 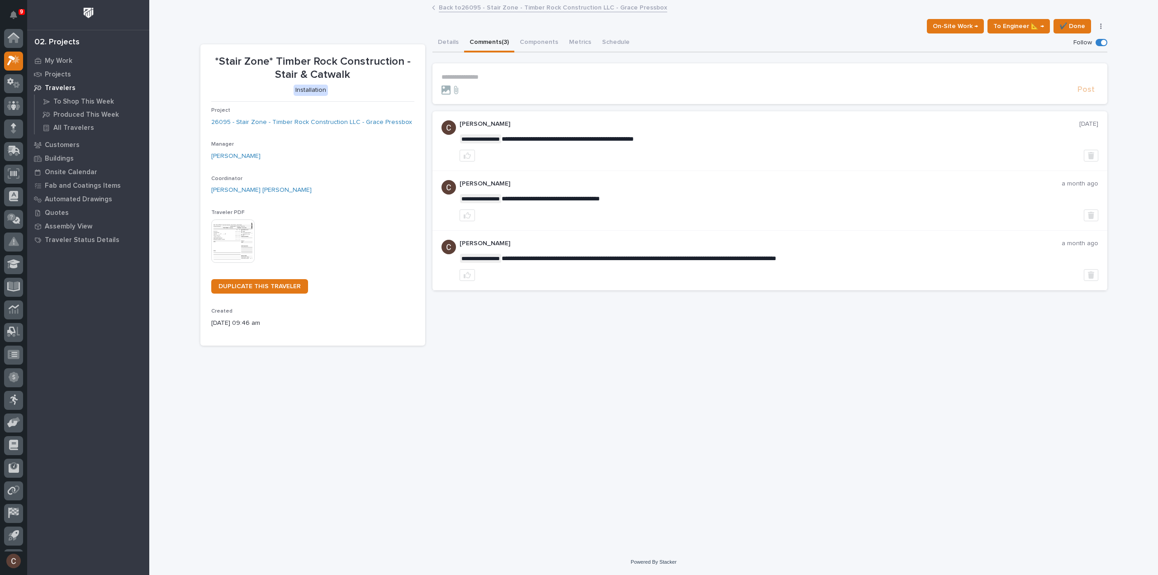 What do you see at coordinates (312, 122) in the screenshot?
I see `a: 26095 - Stair Zone - Timber Rock Construction LLC - Grace Pressbox` at bounding box center [312, 122].